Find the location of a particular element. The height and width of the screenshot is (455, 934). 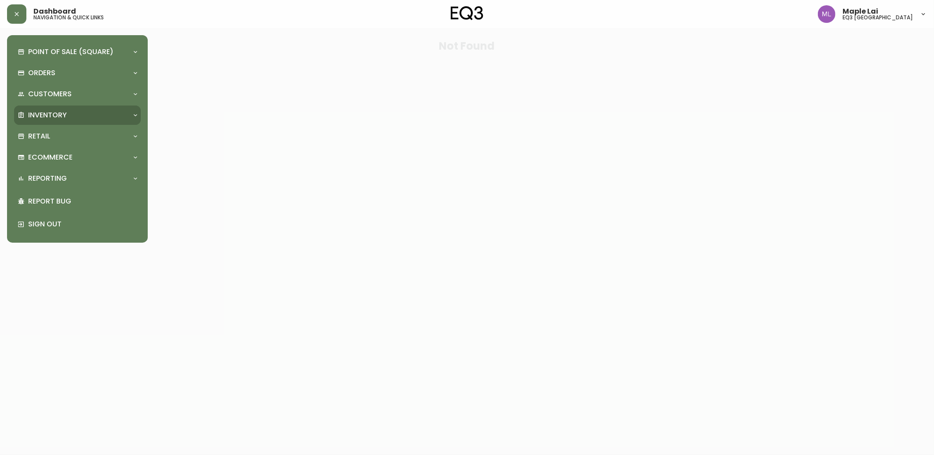

div: Customers is located at coordinates (77, 94).